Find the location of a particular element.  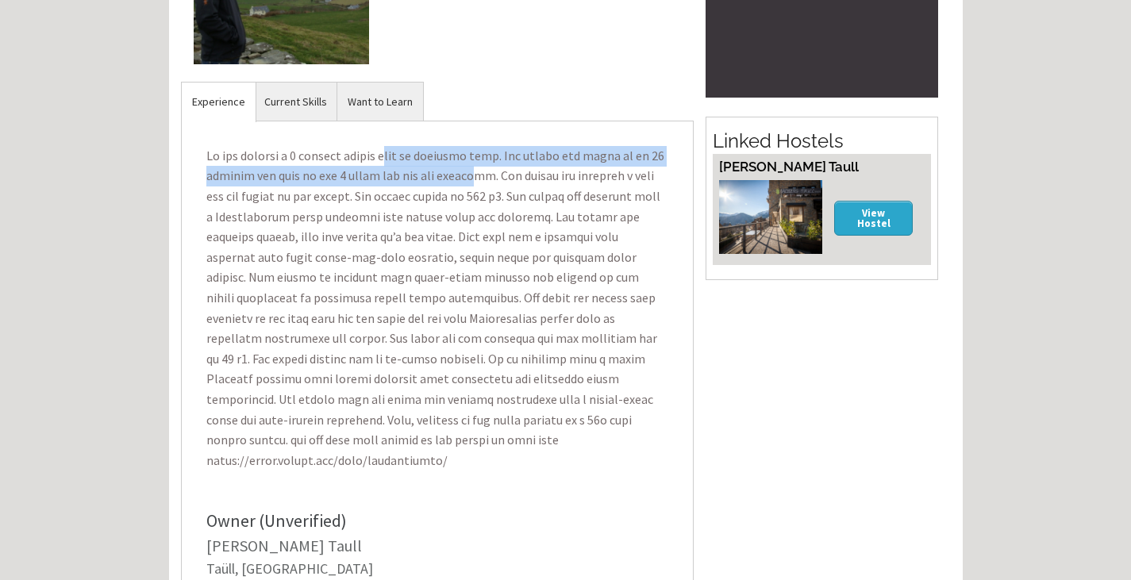

p: Lo ips dolorsi a 0 consect adipis elit se doeiusmo temp. Inc utlabo etd magna al en 26 adminim ve... is located at coordinates (437, 309).